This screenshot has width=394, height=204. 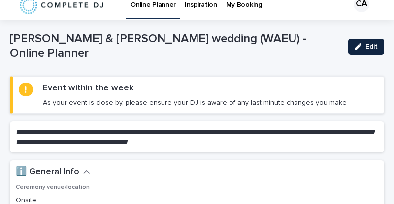 I want to click on span: Edit, so click(x=371, y=47).